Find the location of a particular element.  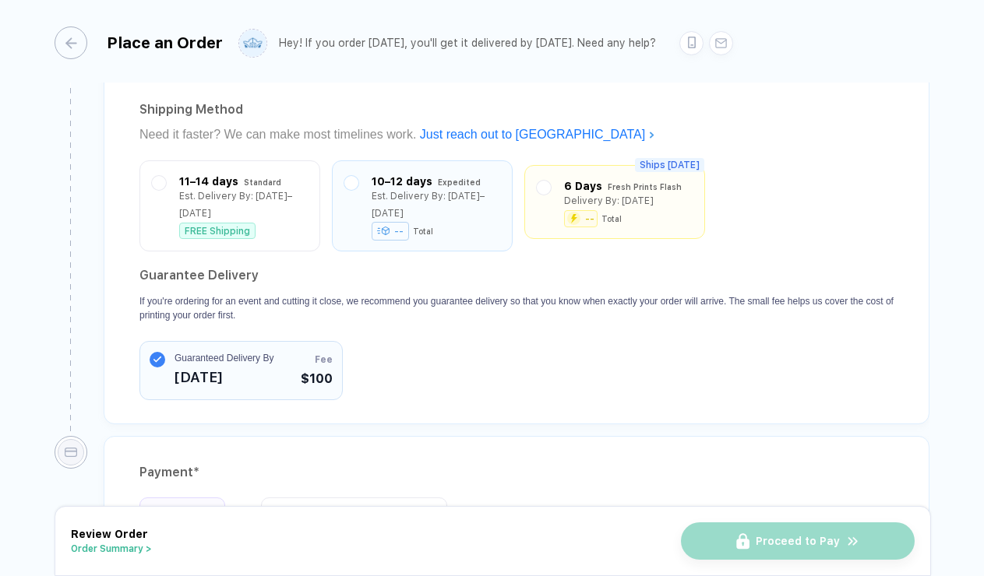

div: Invoice Dance Department is located at coordinates (354, 514).